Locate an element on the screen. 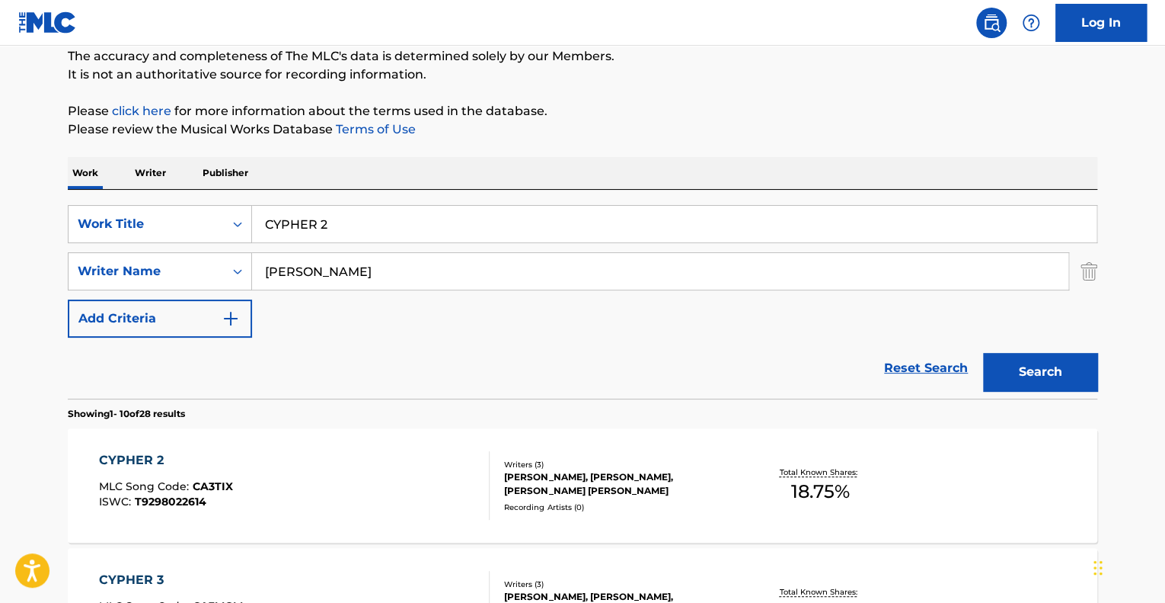 The height and width of the screenshot is (603, 1165). form: Search Form is located at coordinates (583, 302).